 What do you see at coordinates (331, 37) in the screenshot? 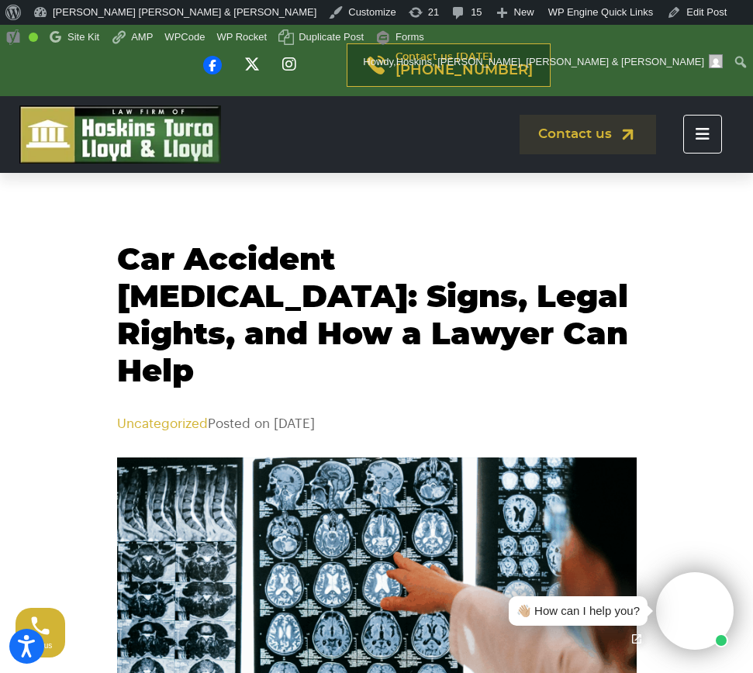
I see `span: Duplicate Post` at bounding box center [331, 37].